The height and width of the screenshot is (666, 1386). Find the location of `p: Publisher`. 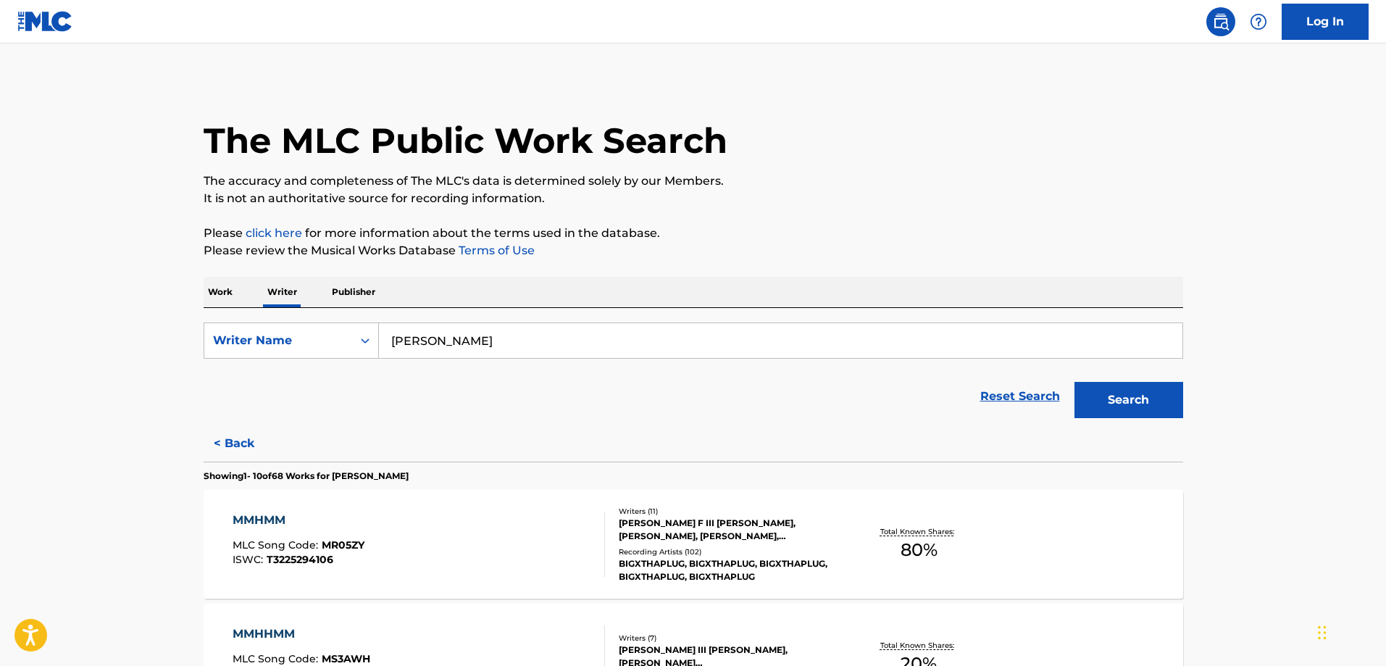

p: Publisher is located at coordinates (353, 292).